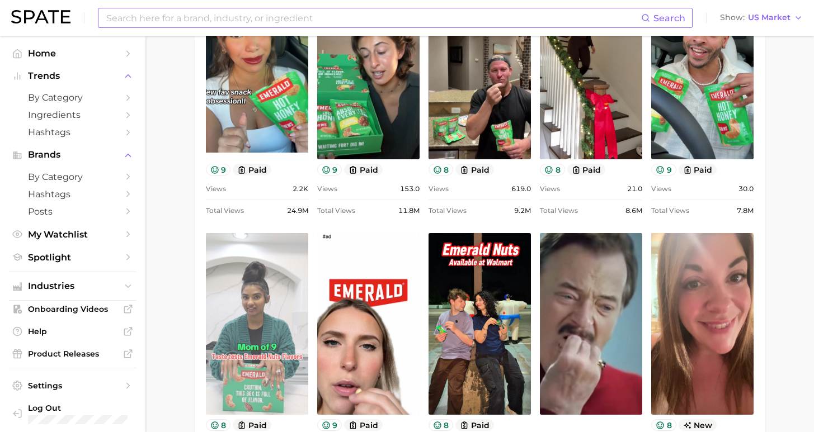 This screenshot has width=814, height=432. Describe the element at coordinates (769, 17) in the screenshot. I see `span: US Market` at that location.